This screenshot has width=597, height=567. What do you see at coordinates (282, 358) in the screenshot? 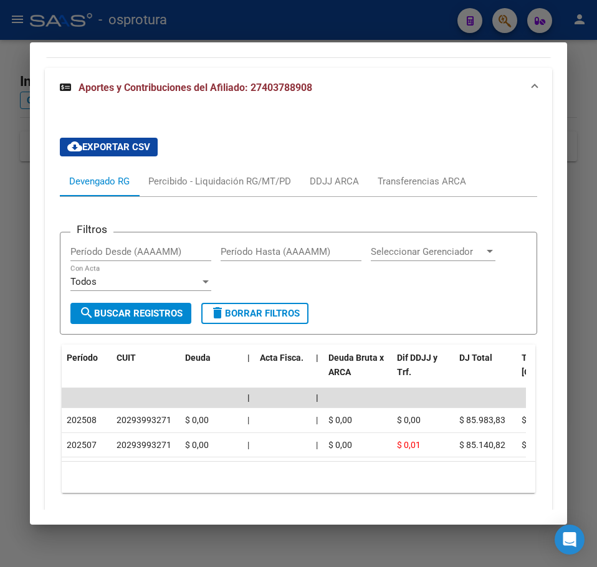
I see `span: Acta Fisca.` at bounding box center [282, 358].